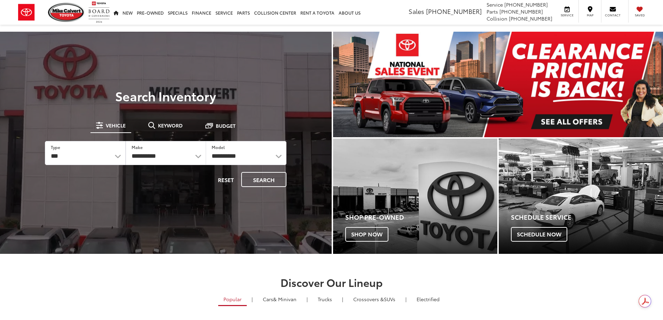 The height and width of the screenshot is (320, 663). I want to click on span: Budget, so click(226, 126).